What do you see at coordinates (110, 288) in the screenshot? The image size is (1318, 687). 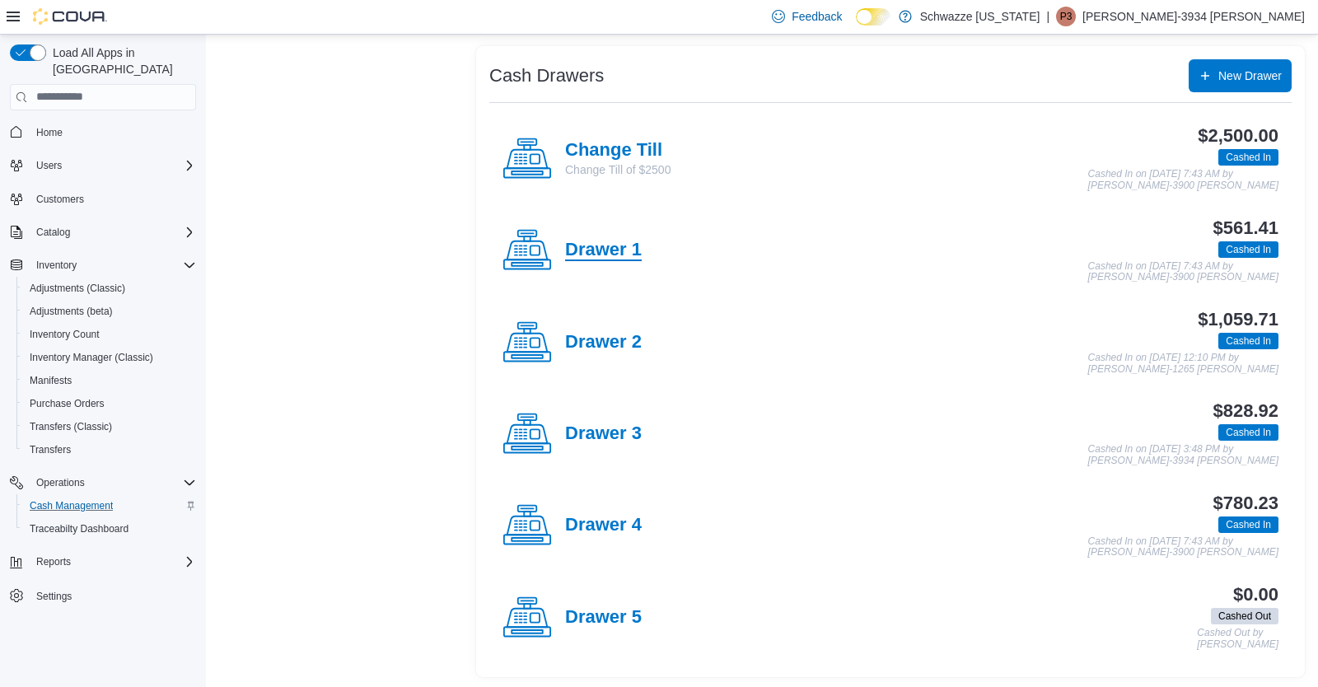 I see `button: Adjustments (Classic)` at bounding box center [110, 288].